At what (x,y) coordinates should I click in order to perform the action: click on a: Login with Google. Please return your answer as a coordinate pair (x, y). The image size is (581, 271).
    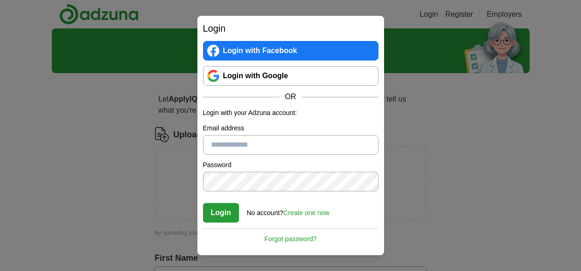
    Looking at the image, I should click on (291, 76).